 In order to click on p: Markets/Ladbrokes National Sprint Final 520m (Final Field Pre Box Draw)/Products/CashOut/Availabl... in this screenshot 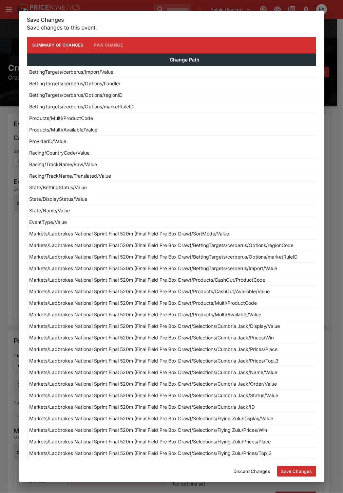, I will do `click(150, 291)`.